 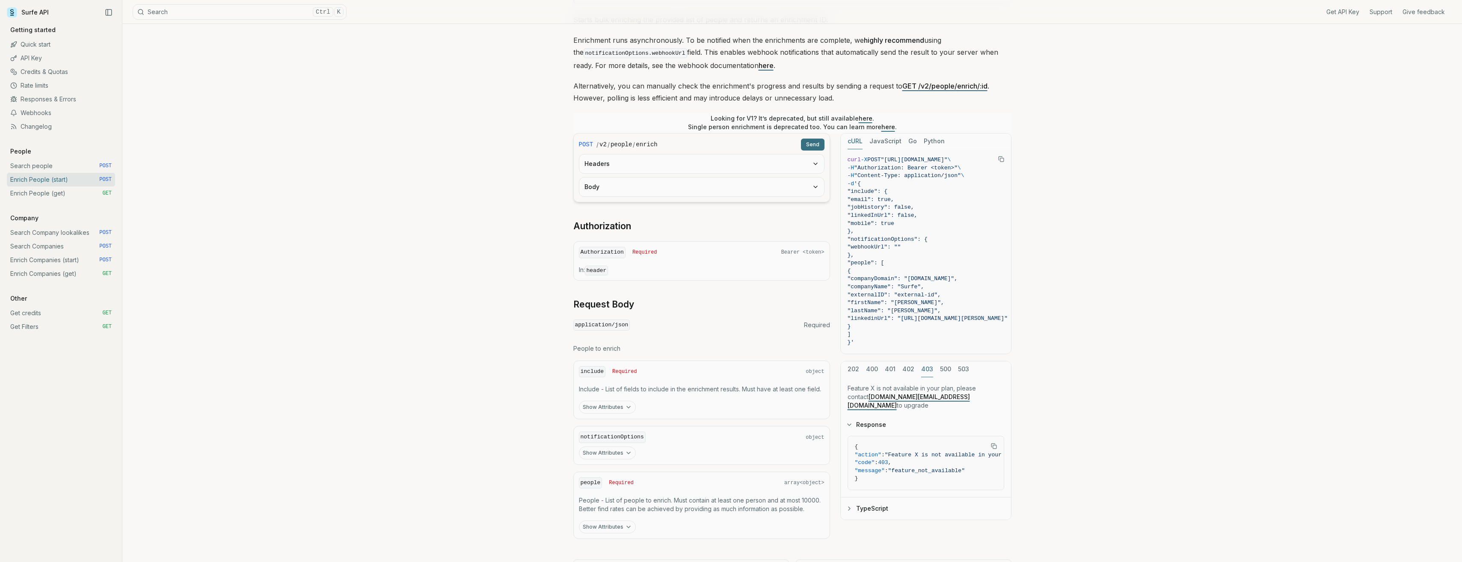 What do you see at coordinates (21, 151) in the screenshot?
I see `p: People` at bounding box center [21, 151].